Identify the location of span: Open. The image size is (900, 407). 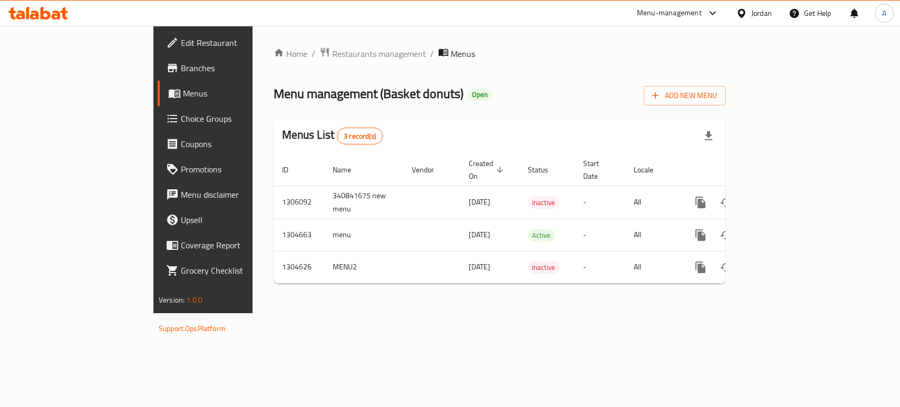
(480, 94).